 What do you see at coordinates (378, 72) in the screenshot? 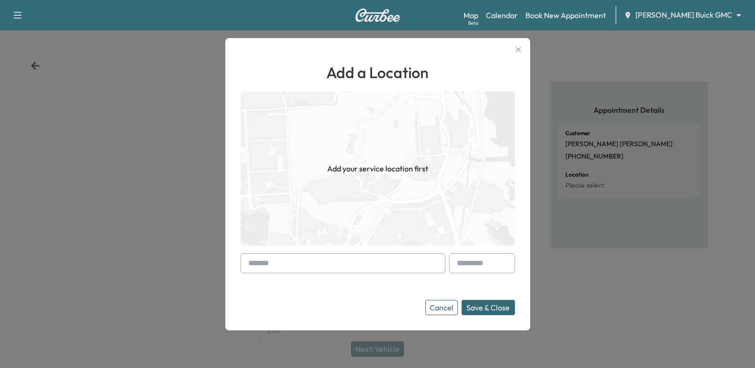
I see `h1: Add a Location` at bounding box center [378, 72].